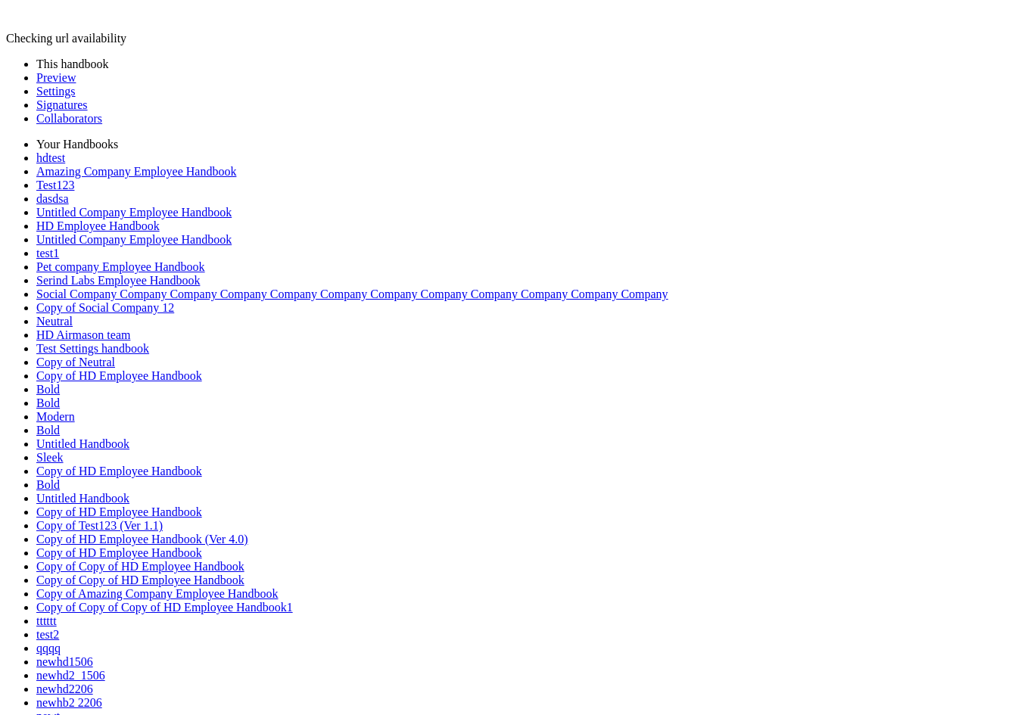 The height and width of the screenshot is (715, 1012). Describe the element at coordinates (56, 91) in the screenshot. I see `a: Settings` at that location.